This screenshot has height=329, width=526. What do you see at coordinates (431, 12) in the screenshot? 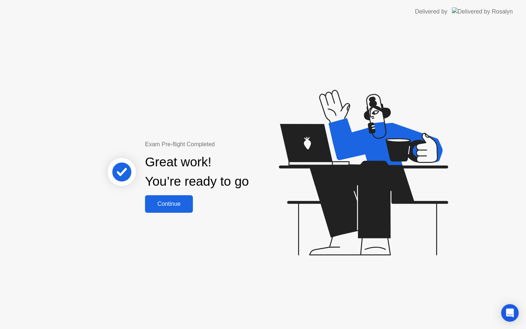
I see `div: Delivered by` at bounding box center [431, 12].